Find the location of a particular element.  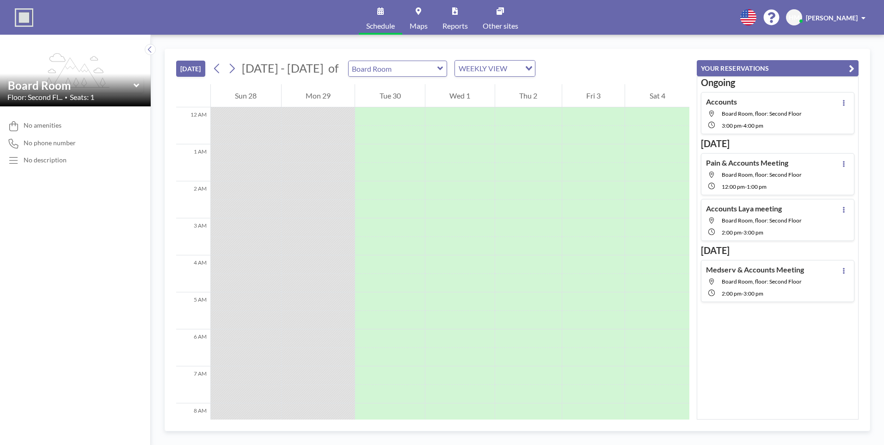

div: Search for option is located at coordinates (495, 68).